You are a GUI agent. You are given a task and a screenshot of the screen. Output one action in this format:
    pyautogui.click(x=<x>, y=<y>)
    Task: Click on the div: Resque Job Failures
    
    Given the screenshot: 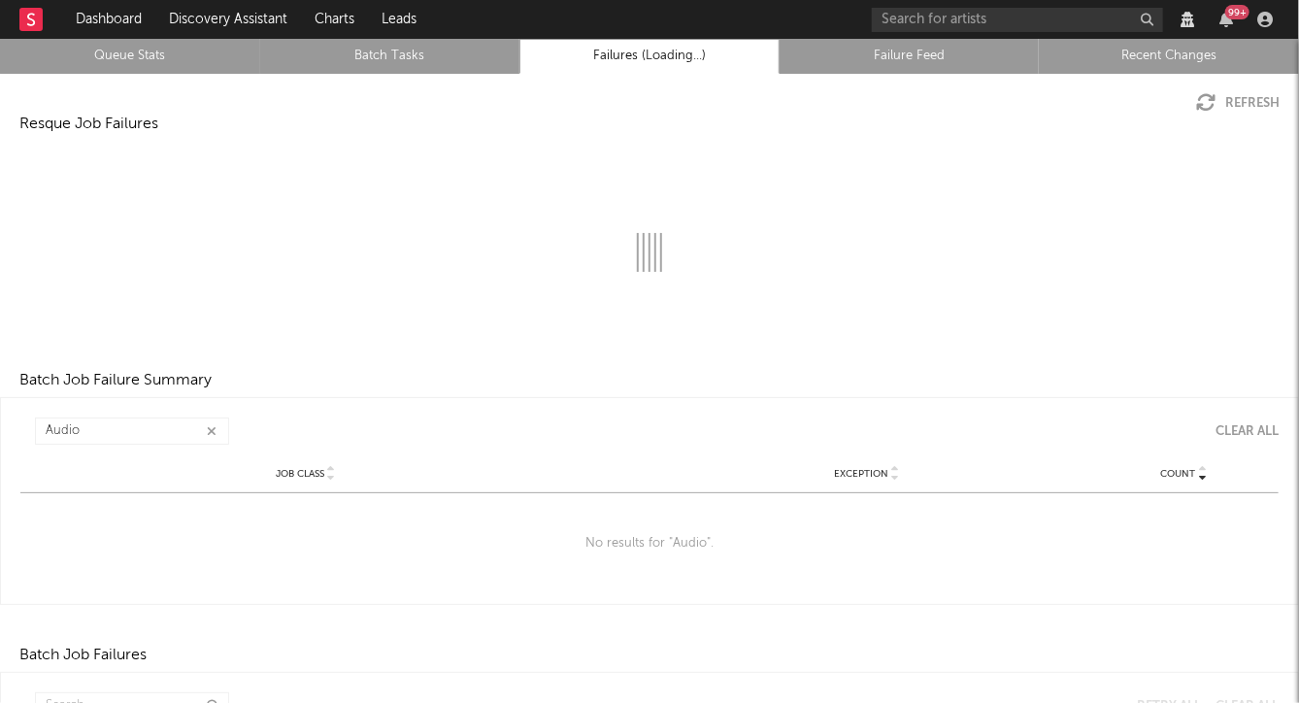 What is the action you would take?
    pyautogui.click(x=88, y=124)
    